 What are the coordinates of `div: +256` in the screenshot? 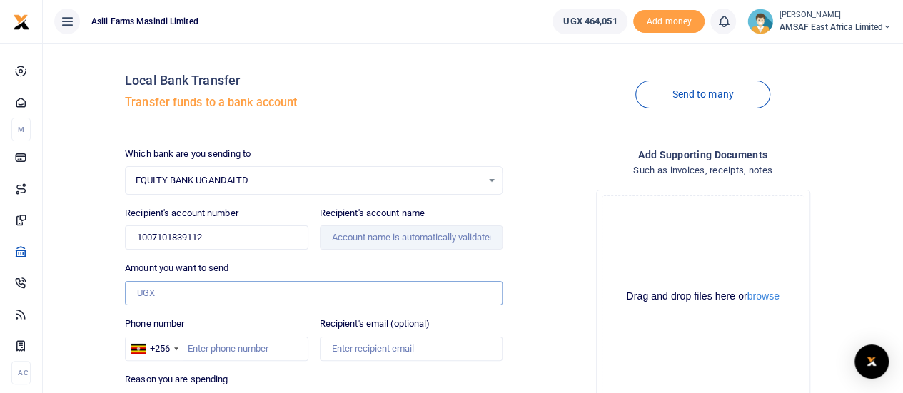 It's located at (160, 349).